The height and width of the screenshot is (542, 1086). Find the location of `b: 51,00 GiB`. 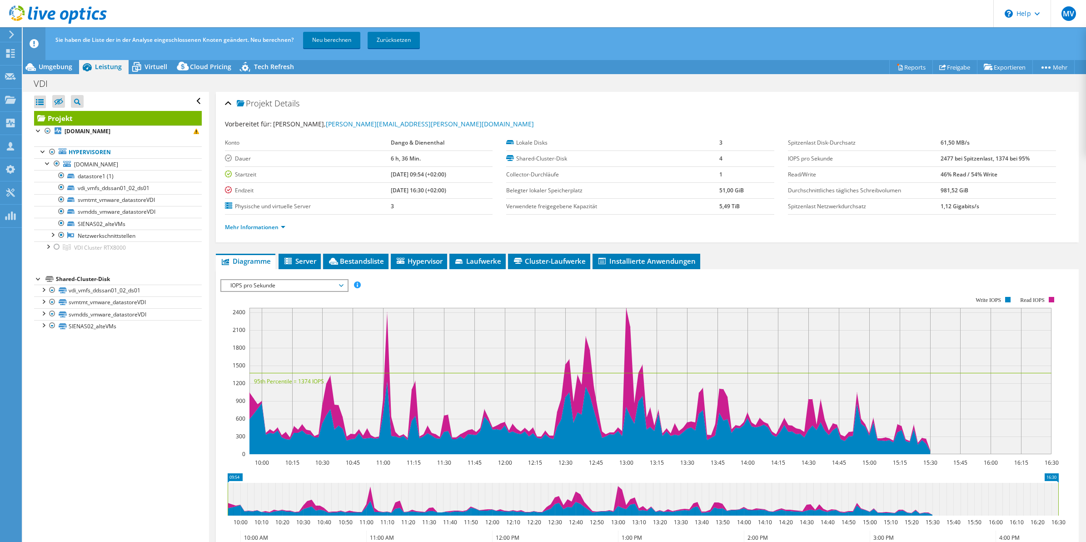

b: 51,00 GiB is located at coordinates (732, 190).